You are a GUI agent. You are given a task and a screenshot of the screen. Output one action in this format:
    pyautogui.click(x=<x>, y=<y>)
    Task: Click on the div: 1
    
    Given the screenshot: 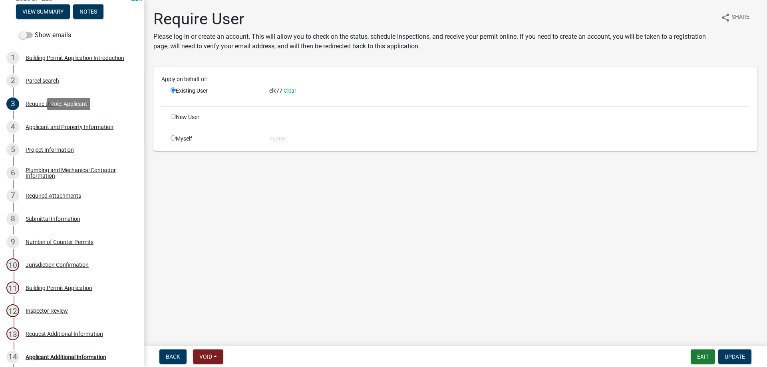 What is the action you would take?
    pyautogui.click(x=13, y=58)
    